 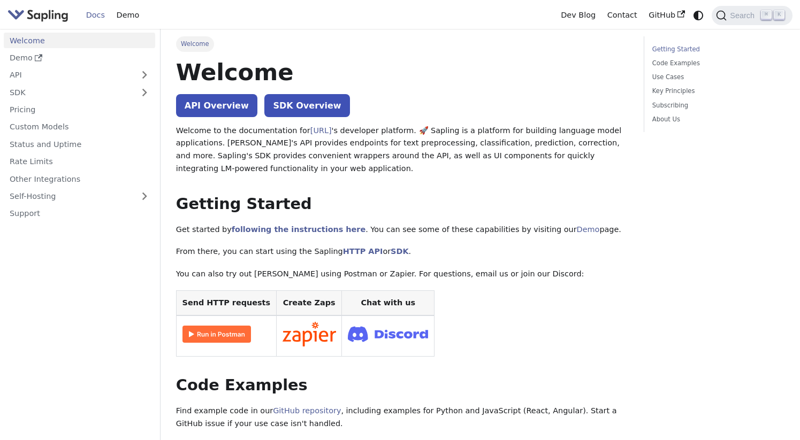 What do you see at coordinates (309, 303) in the screenshot?
I see `th: Create Zaps` at bounding box center [309, 303].